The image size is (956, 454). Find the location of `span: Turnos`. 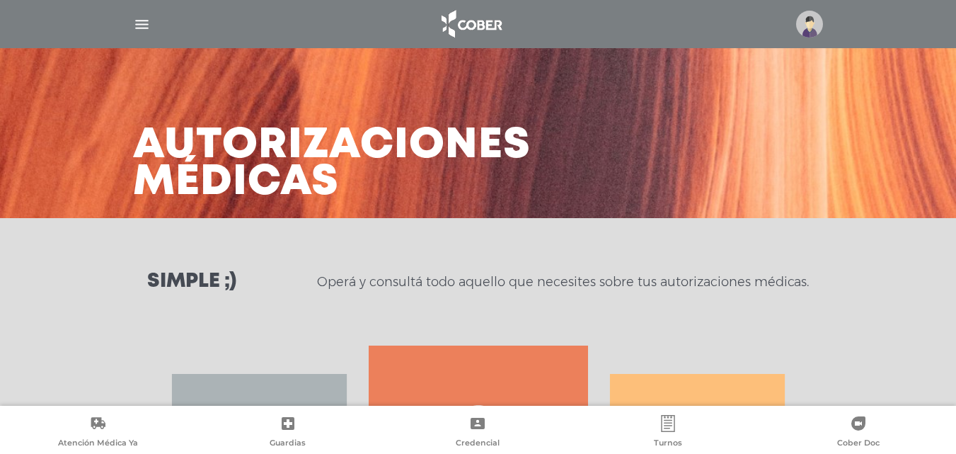

span: Turnos is located at coordinates (668, 444).